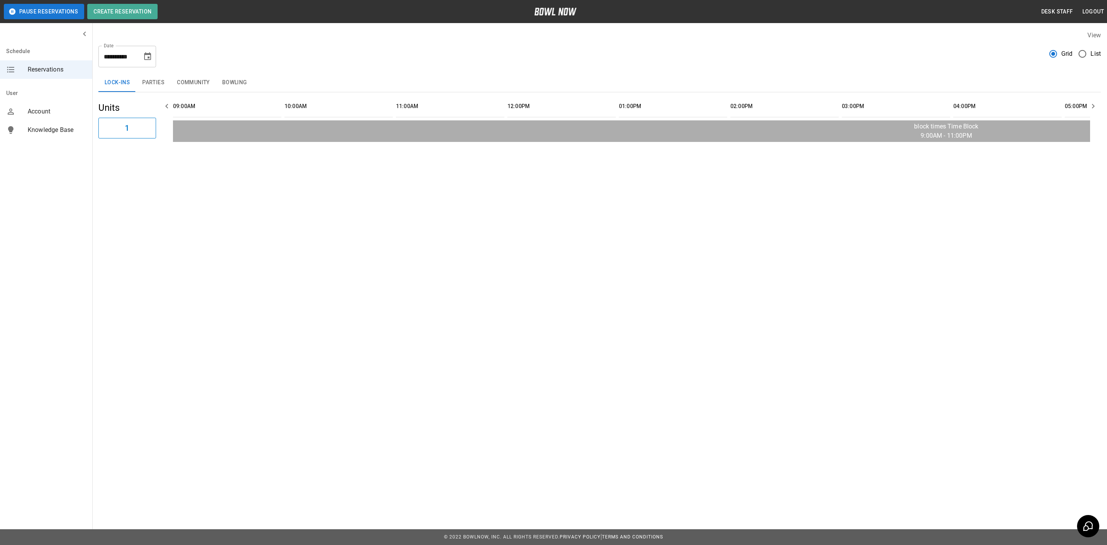 This screenshot has height=545, width=1107. I want to click on span: © 2022 BowlNow, Inc. All Rights Reserved., so click(502, 537).